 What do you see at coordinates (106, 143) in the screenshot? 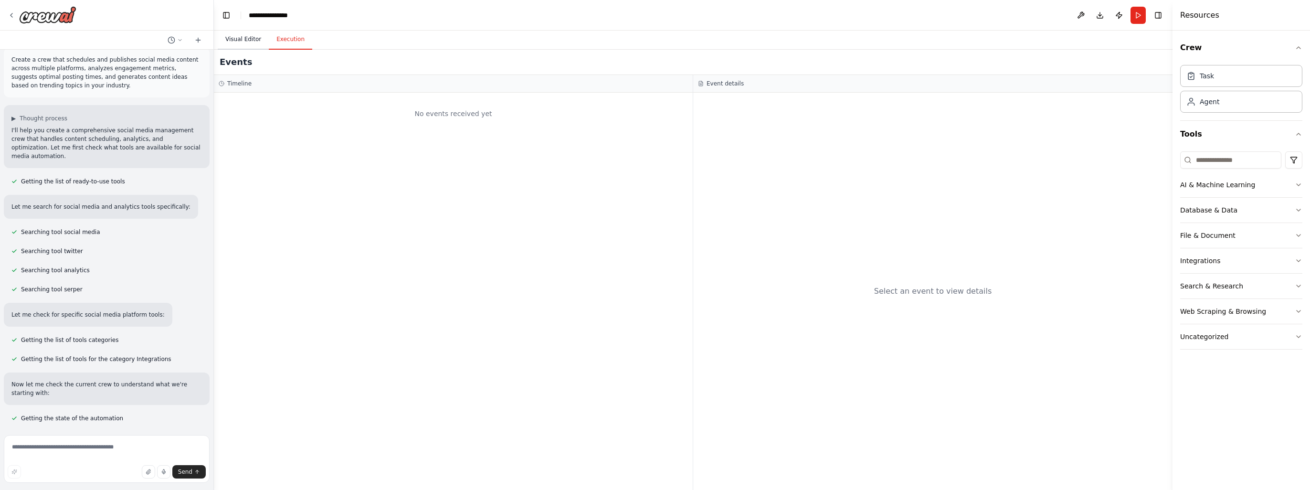
I see `p: I'll help you create a comprehensive social media management crew that handles content scheduling...` at bounding box center [106, 143].